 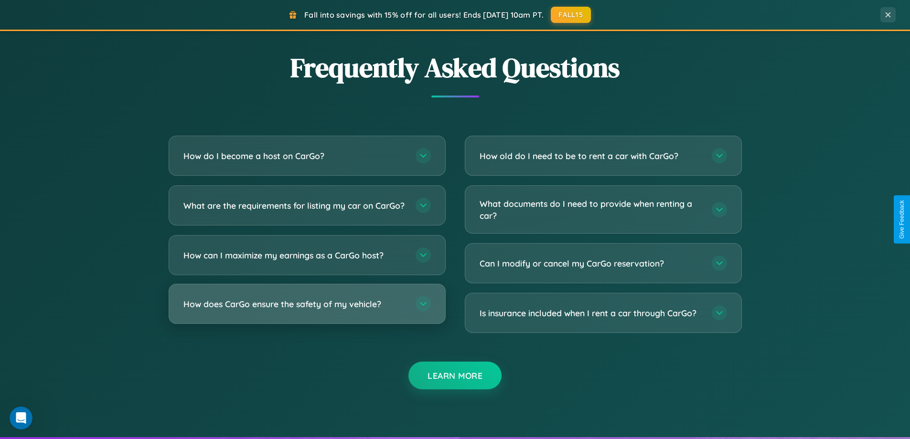 What do you see at coordinates (295, 205) in the screenshot?
I see `h3: What are the requirements for listing my car on CarGo?` at bounding box center [295, 205].